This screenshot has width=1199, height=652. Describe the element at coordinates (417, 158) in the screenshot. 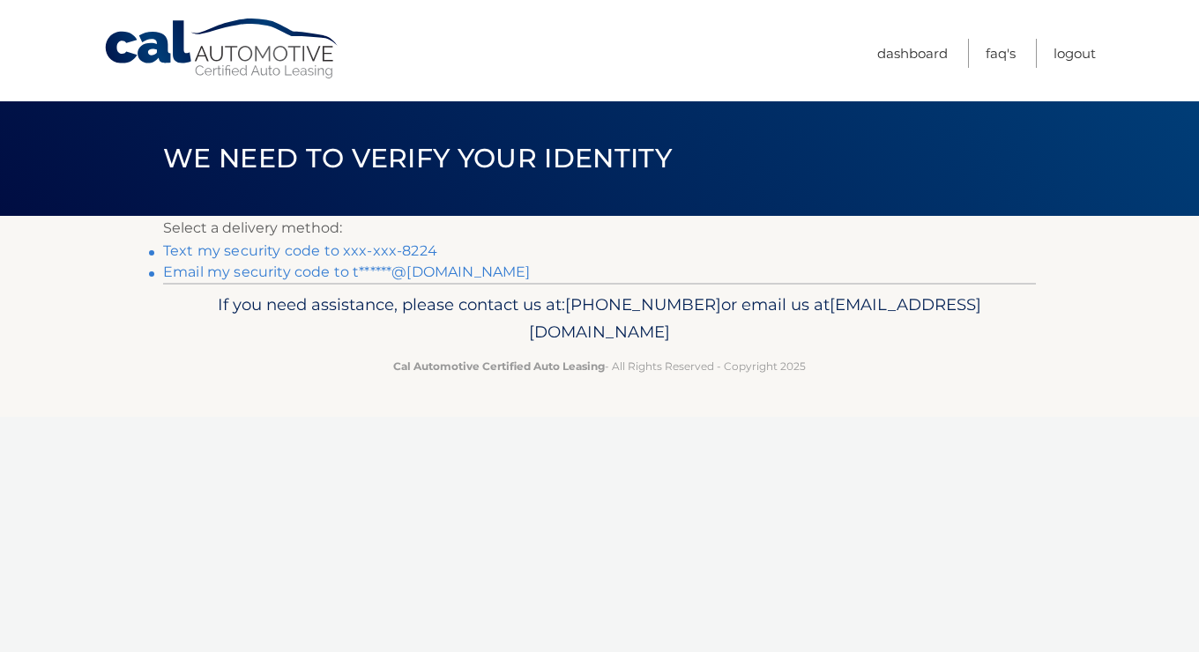

I see `span: We need to verify your identity` at that location.